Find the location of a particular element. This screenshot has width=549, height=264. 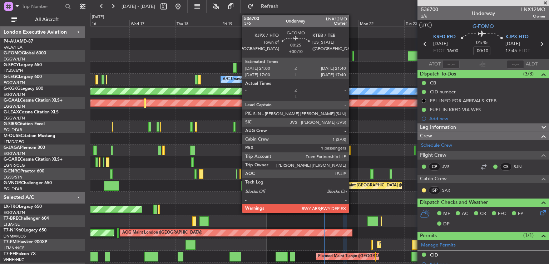

span: FFC is located at coordinates (501, 214).